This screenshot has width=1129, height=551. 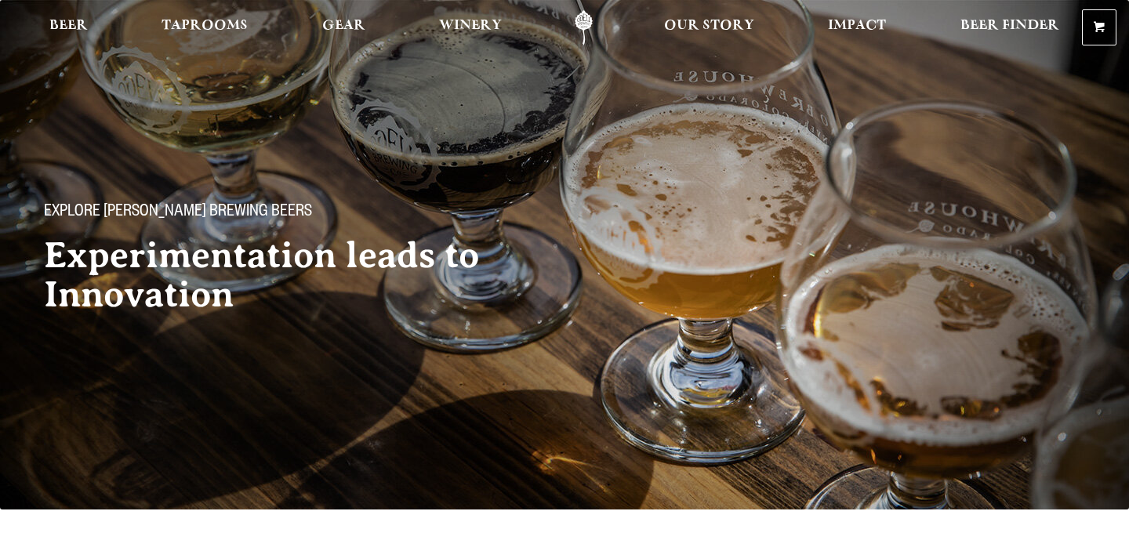 I want to click on span: Gear, so click(x=344, y=26).